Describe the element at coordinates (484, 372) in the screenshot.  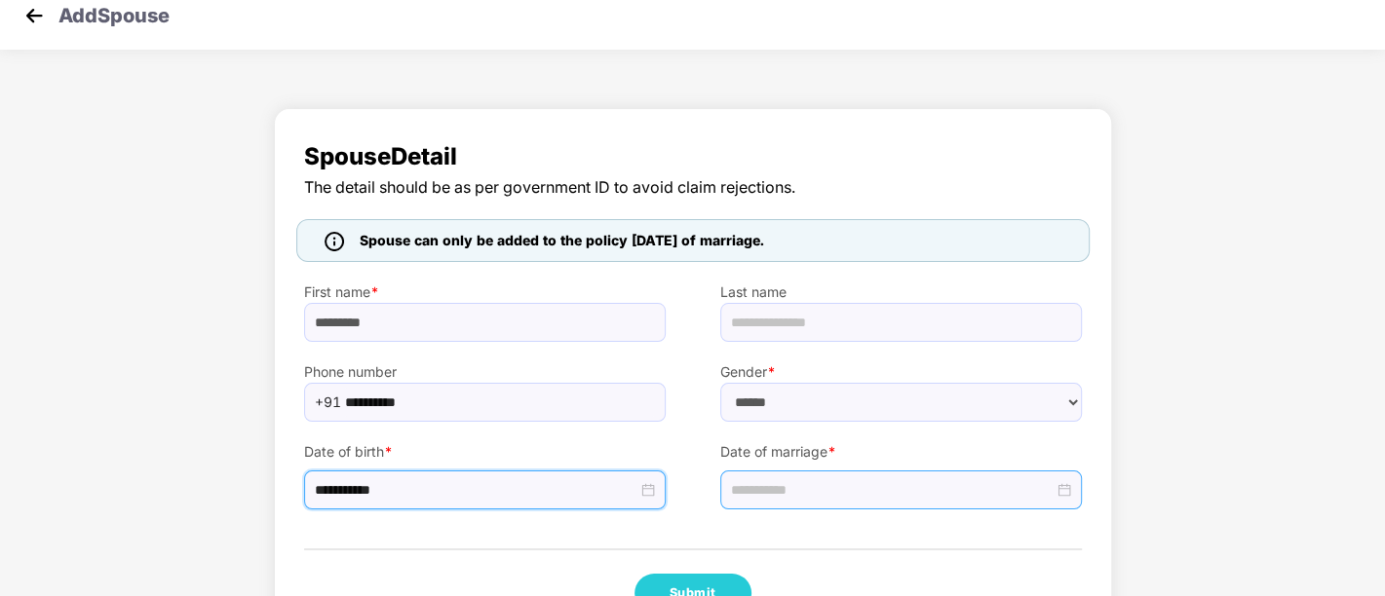
I see `label: Phone number` at that location.